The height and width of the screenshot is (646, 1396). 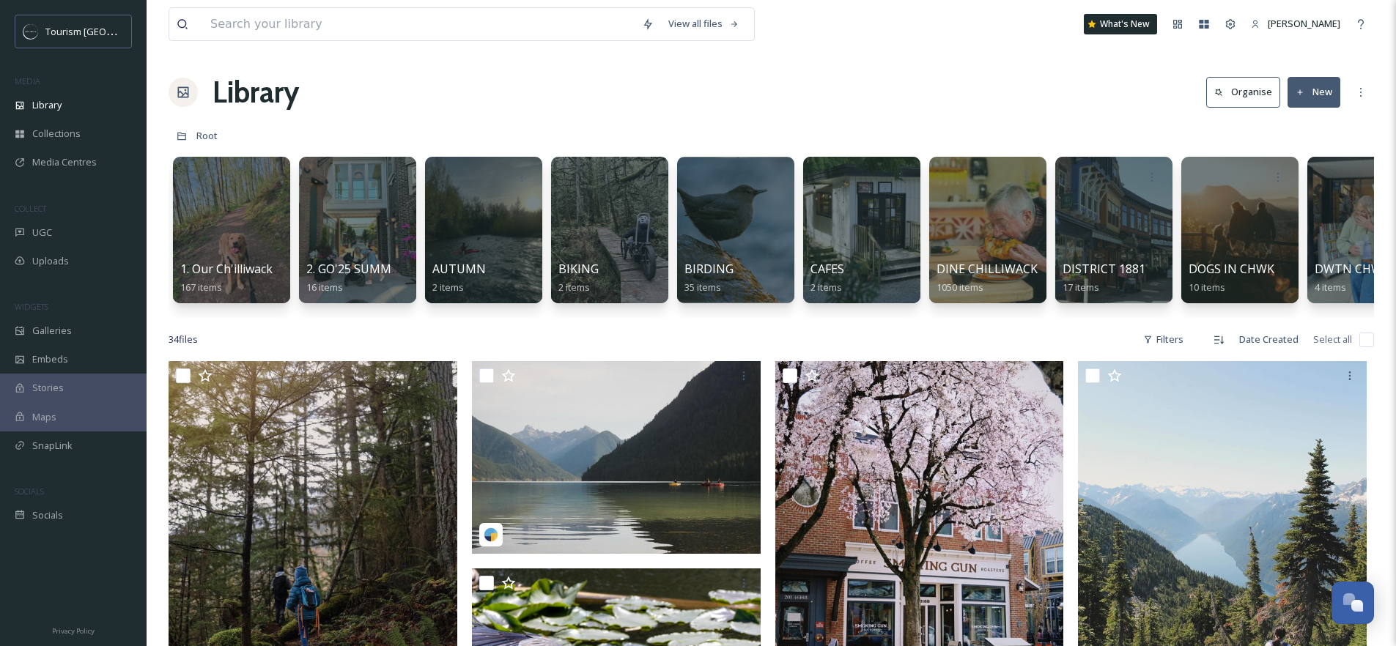 I want to click on a: DOGS IN CHWK10 items, so click(x=1231, y=278).